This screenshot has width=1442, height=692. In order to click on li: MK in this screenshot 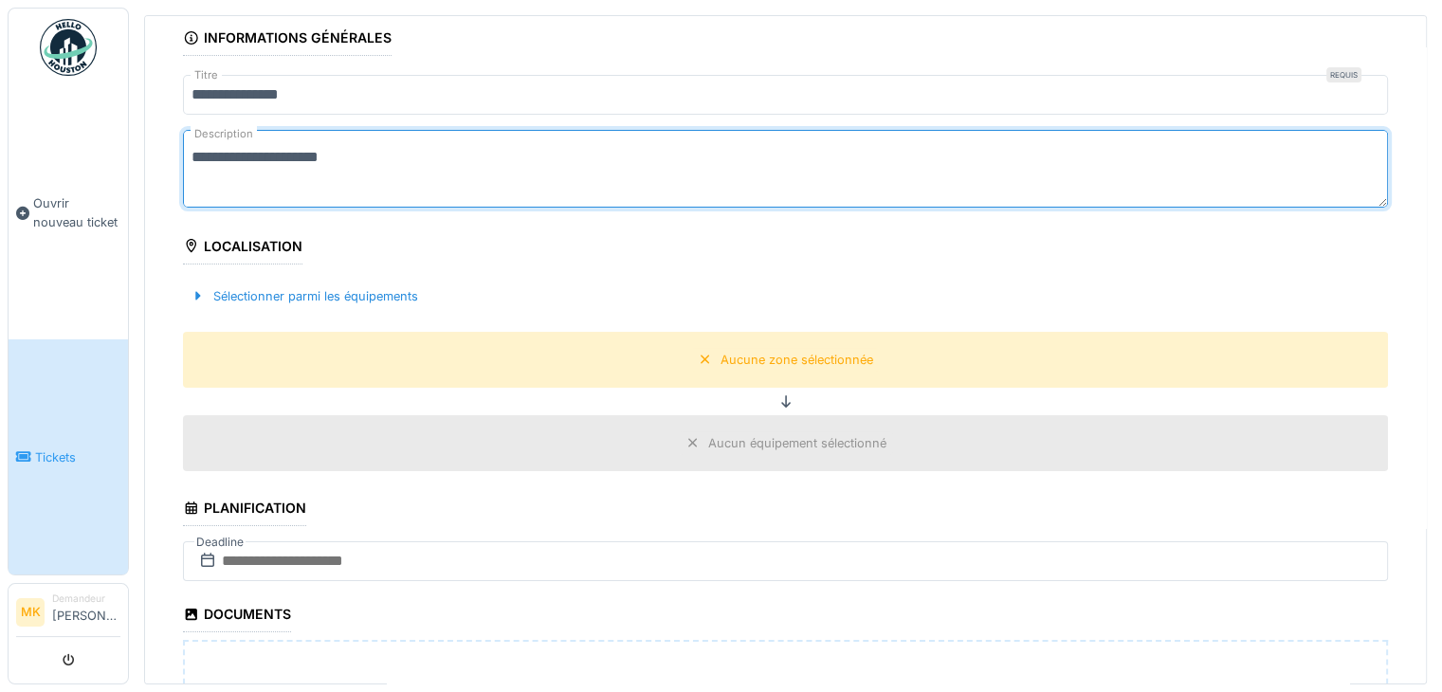, I will do `click(30, 612)`.